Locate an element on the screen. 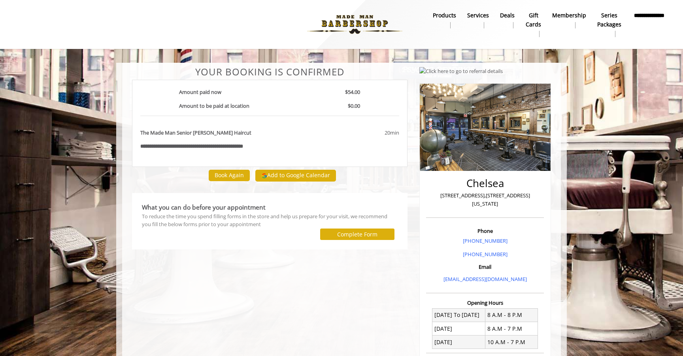  b: Deals is located at coordinates (507, 15).